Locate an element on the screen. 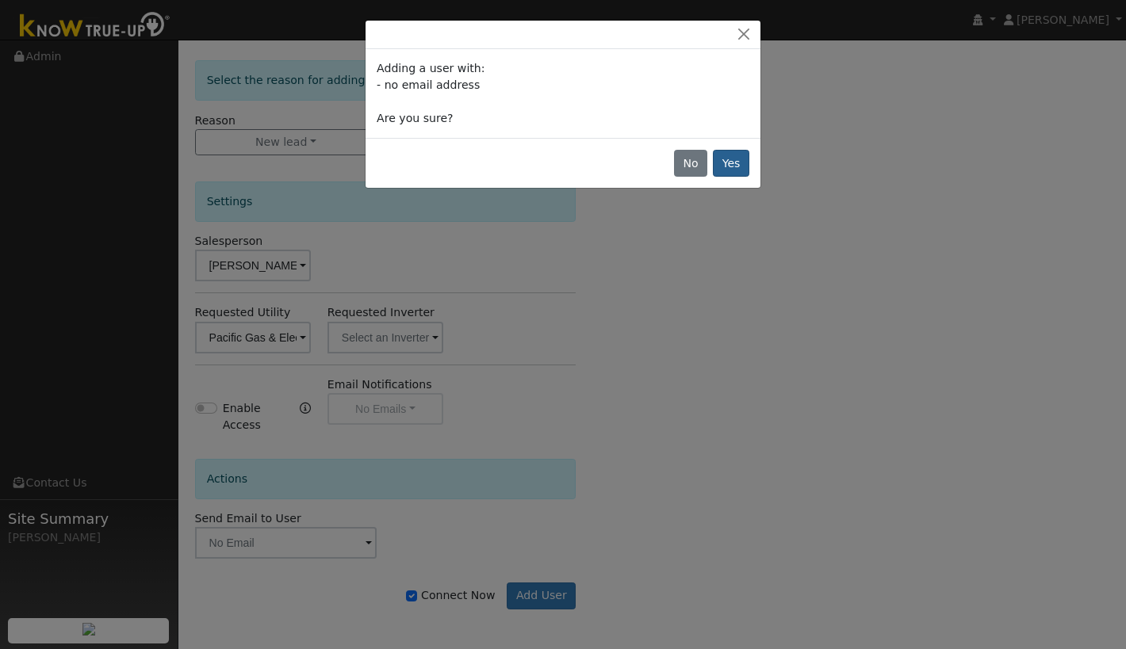 The image size is (1126, 649). span: - no email address is located at coordinates (428, 85).